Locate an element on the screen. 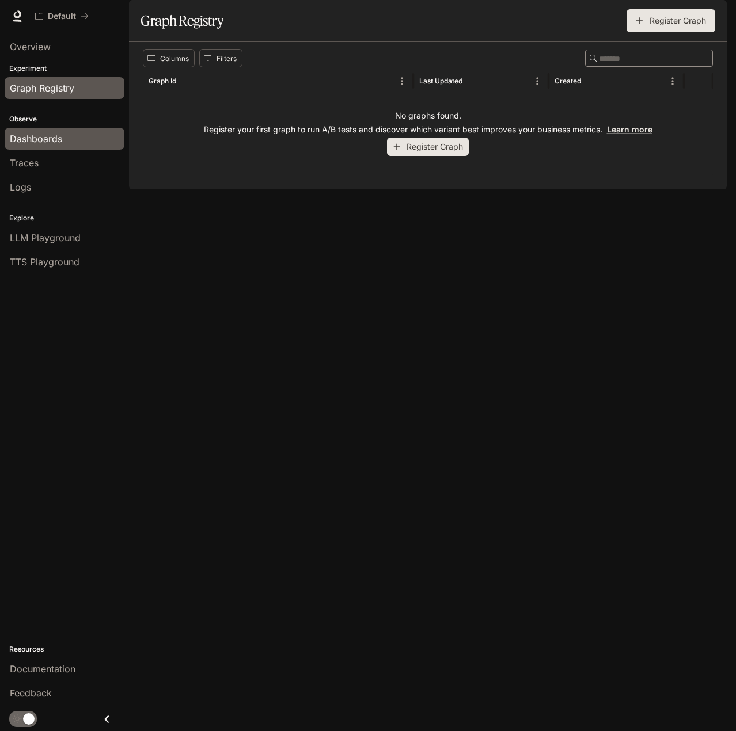  a: Learn more is located at coordinates (629, 129).